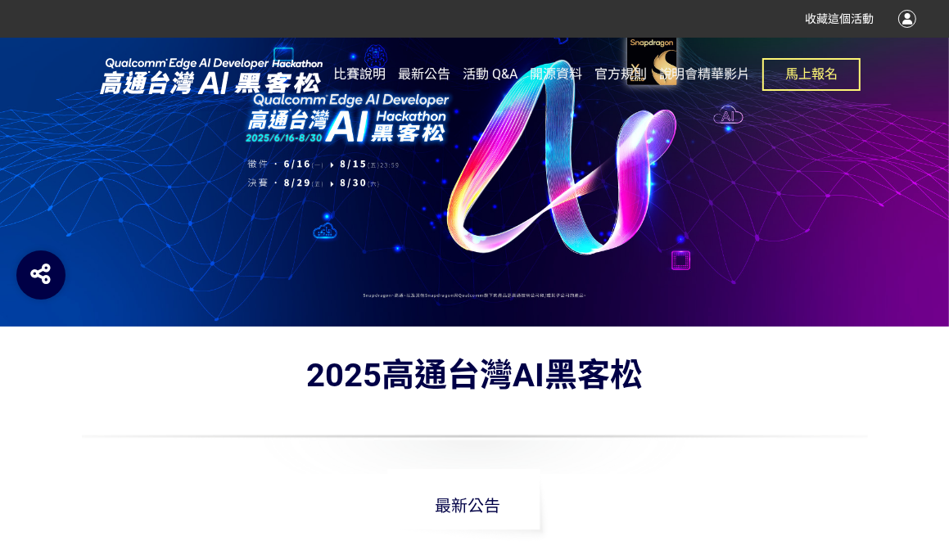  What do you see at coordinates (475, 413) in the screenshot?
I see `div: 2025高通台灣AI黑客松` at bounding box center [475, 413].